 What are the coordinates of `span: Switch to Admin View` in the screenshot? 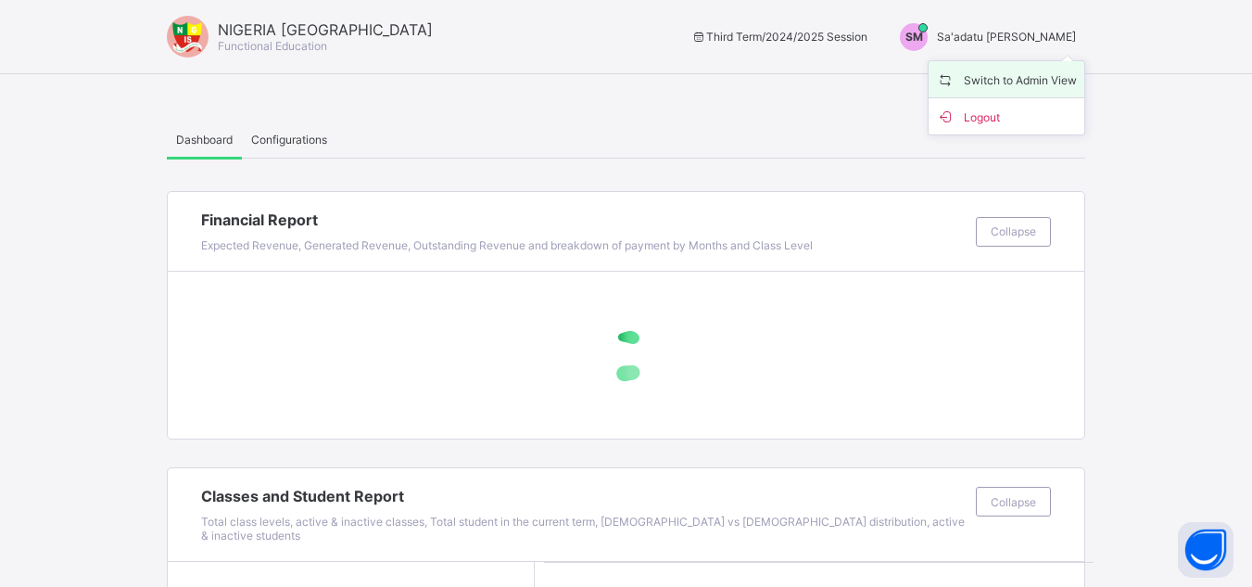 It's located at (1007, 79).